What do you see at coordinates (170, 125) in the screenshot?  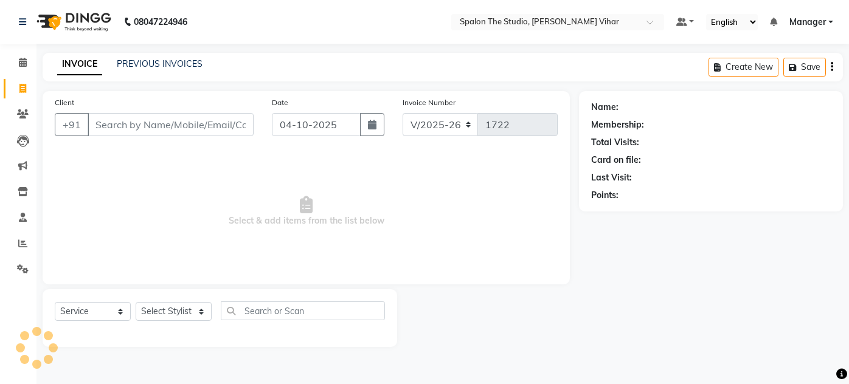 I see `input: Search by Name/Mobile/Email/Code` at bounding box center [170, 125].